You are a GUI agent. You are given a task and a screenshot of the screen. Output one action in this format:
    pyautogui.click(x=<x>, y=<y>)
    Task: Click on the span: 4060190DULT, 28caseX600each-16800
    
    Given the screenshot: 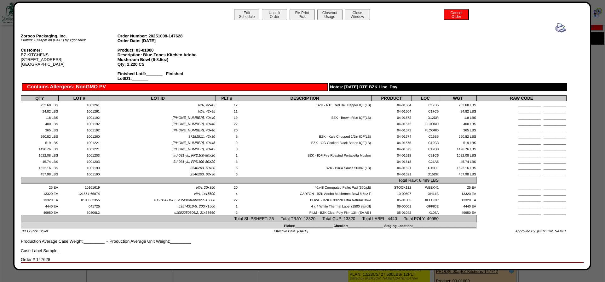 What is the action you would take?
    pyautogui.click(x=184, y=201)
    